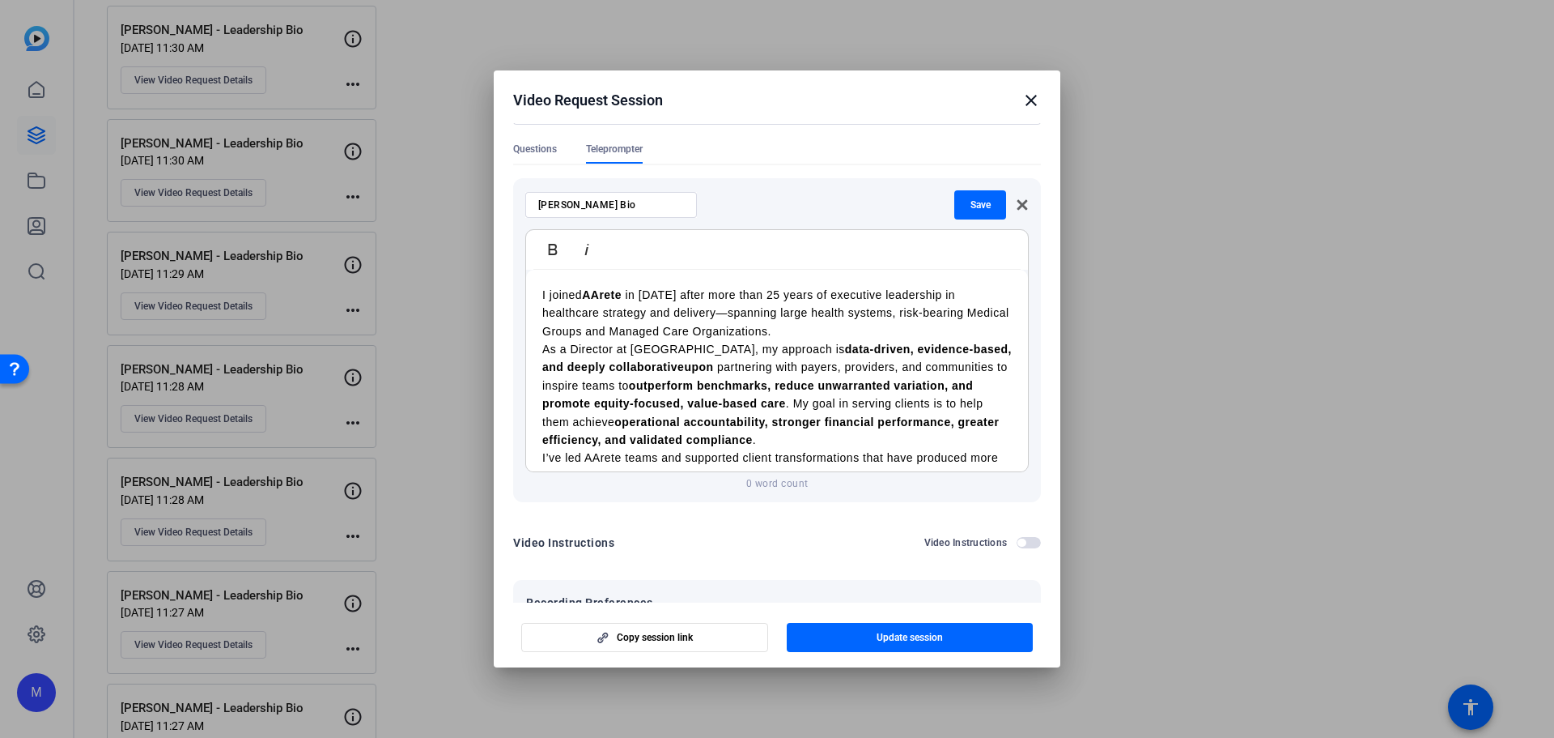 This screenshot has width=1554, height=738. What do you see at coordinates (980, 205) in the screenshot?
I see `span: Save` at bounding box center [980, 205].